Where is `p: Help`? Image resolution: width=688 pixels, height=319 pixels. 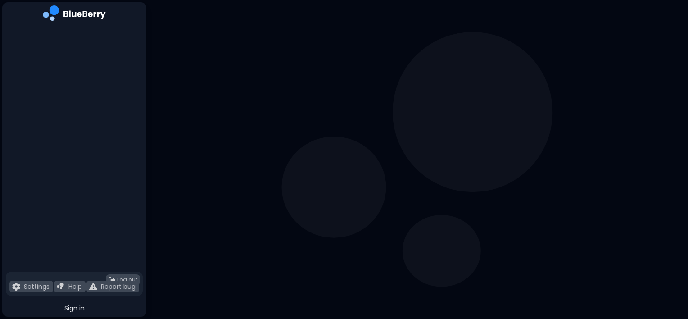 p: Help is located at coordinates (75, 287).